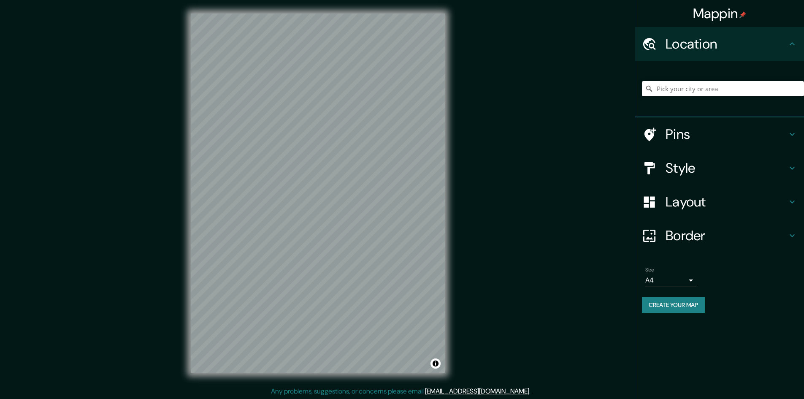 This screenshot has width=804, height=399. What do you see at coordinates (720, 44) in the screenshot?
I see `div: Location` at bounding box center [720, 44].